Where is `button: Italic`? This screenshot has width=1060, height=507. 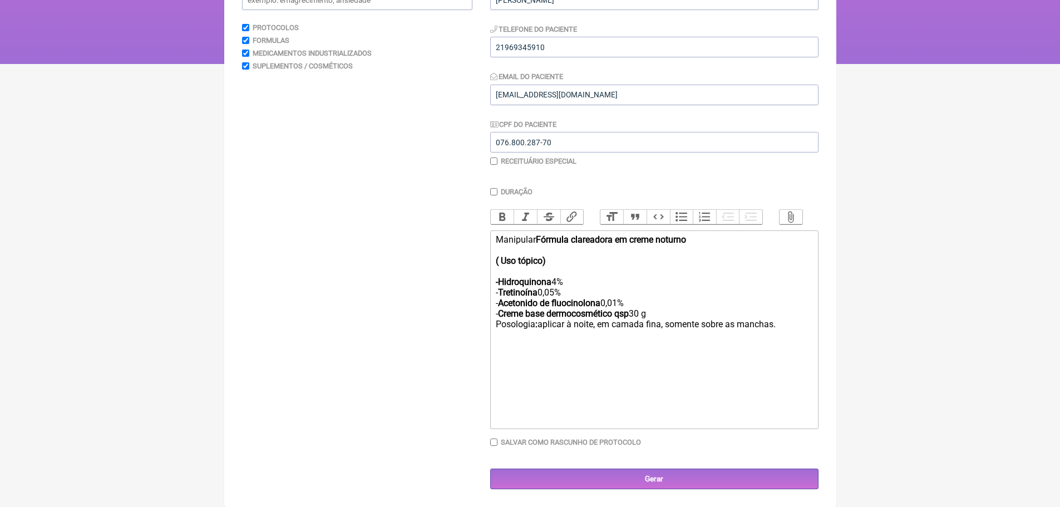 button: Italic is located at coordinates (525, 217).